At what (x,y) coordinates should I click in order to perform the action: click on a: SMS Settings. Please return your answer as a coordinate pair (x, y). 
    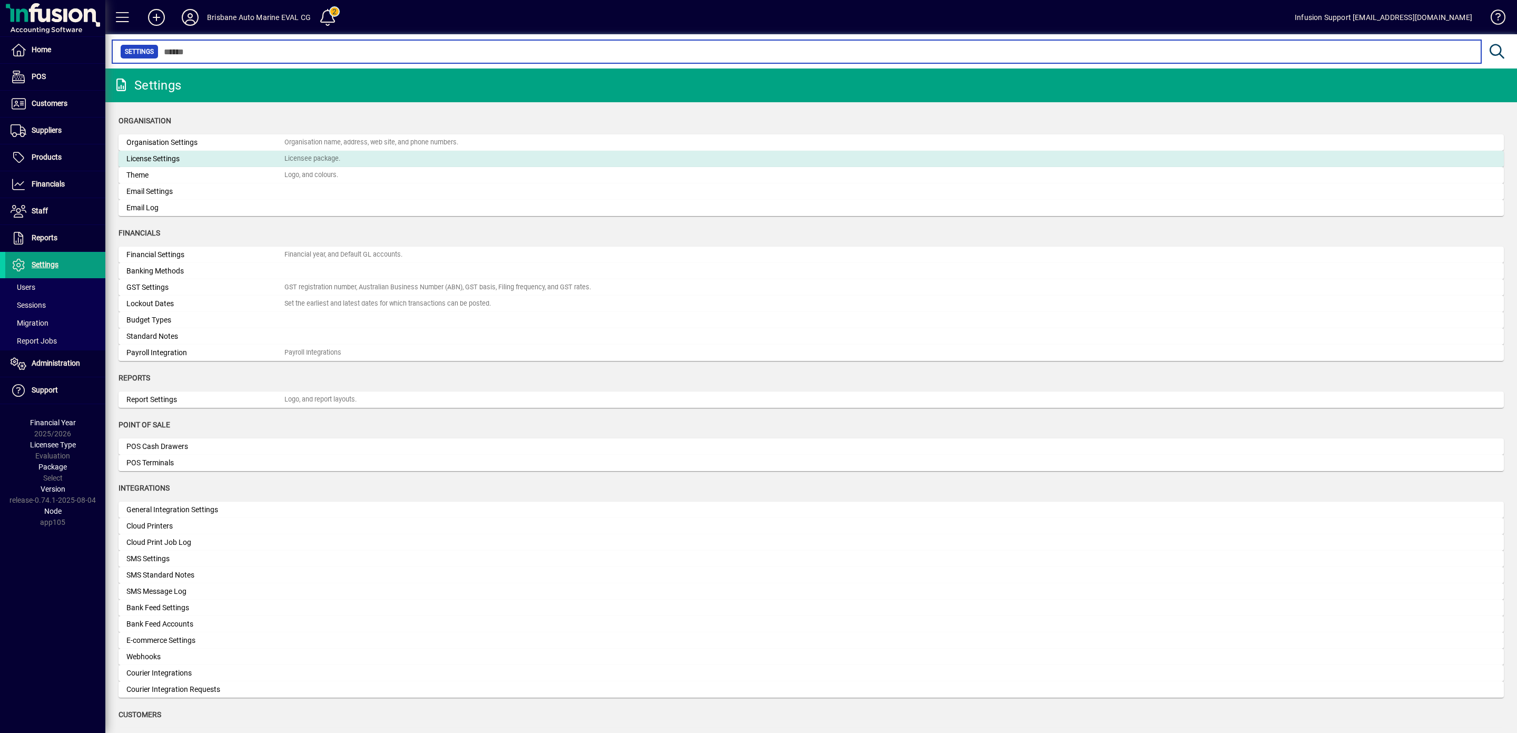
    Looking at the image, I should click on (811, 558).